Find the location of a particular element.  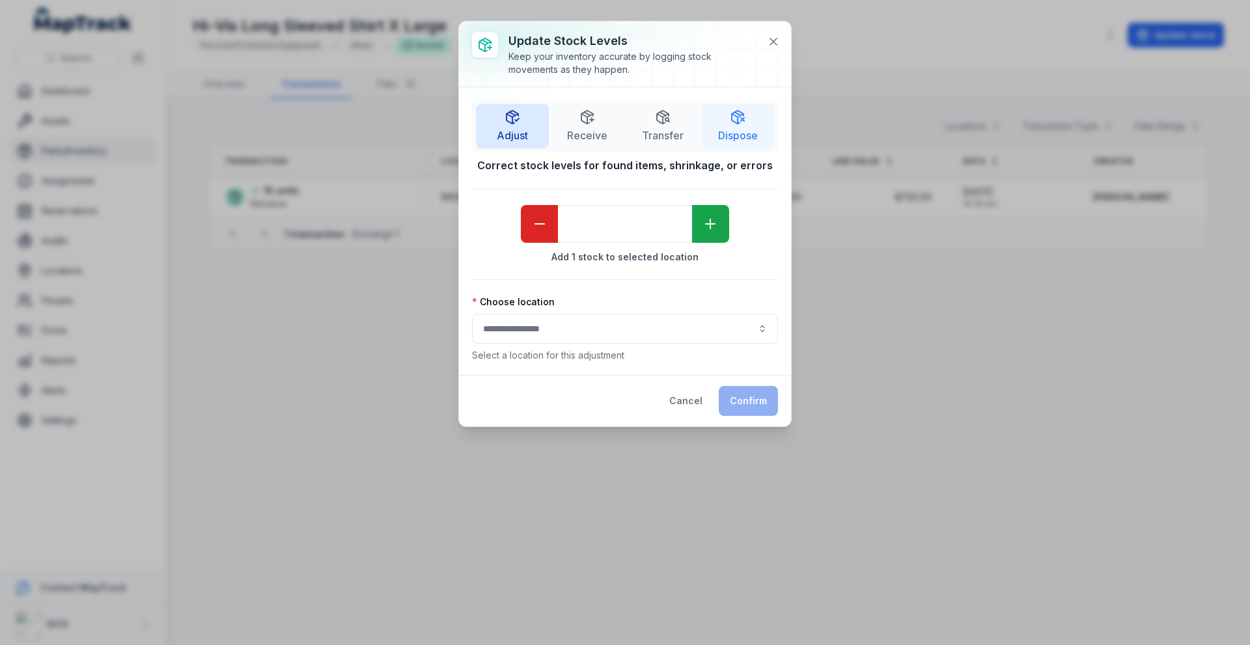

button: Cancel is located at coordinates (686, 401).